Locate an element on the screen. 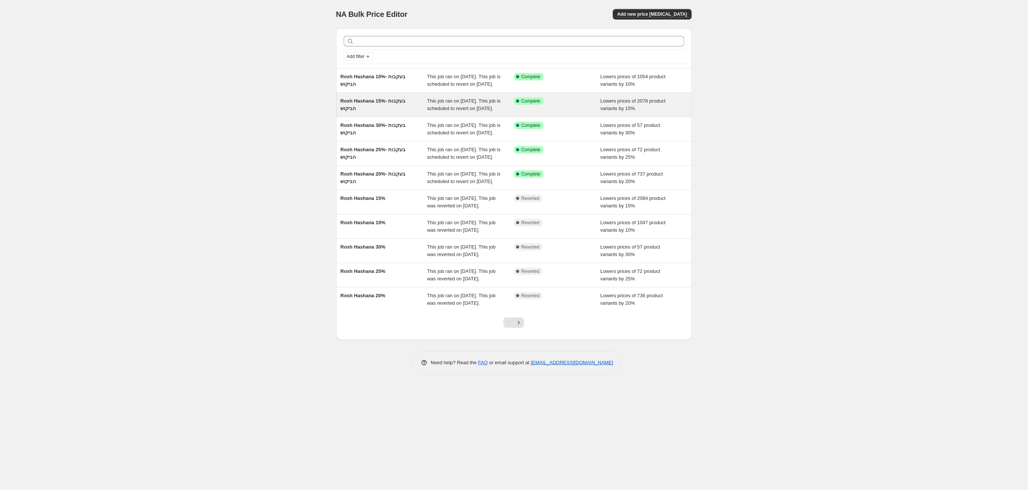  span: Rosh Hashana 25% is located at coordinates (363, 271).